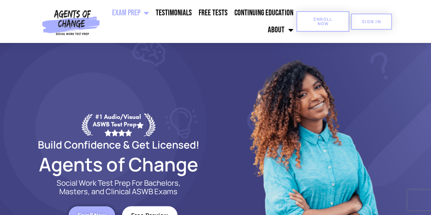  Describe the element at coordinates (118, 187) in the screenshot. I see `p: Social Work Test Prep For Bachelors, Masters, and Clinical ASWB Exams` at that location.